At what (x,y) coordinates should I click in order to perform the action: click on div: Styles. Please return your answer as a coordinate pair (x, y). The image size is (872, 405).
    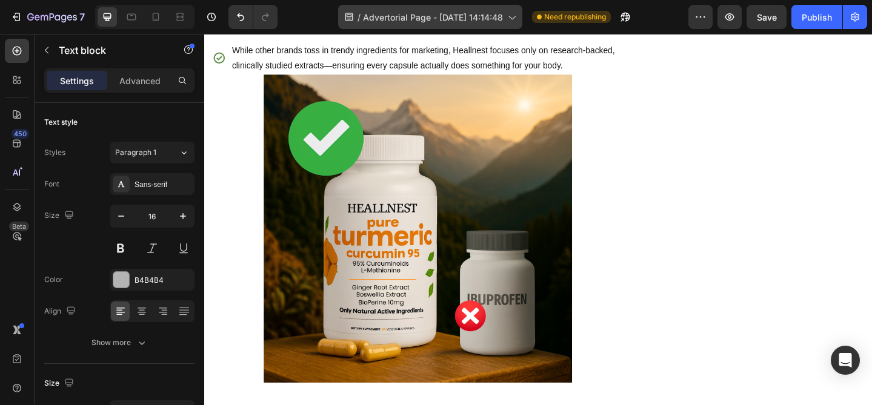
    Looking at the image, I should click on (55, 153).